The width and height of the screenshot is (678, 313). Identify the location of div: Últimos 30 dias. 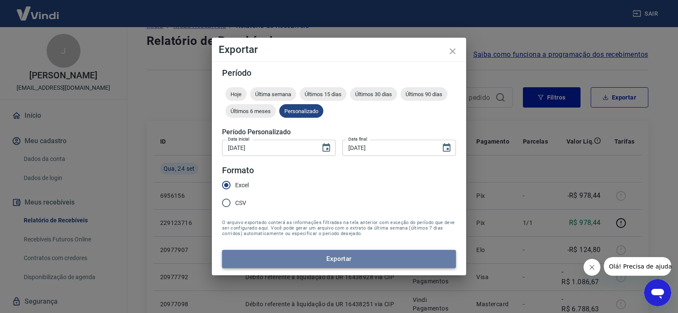
(373, 94).